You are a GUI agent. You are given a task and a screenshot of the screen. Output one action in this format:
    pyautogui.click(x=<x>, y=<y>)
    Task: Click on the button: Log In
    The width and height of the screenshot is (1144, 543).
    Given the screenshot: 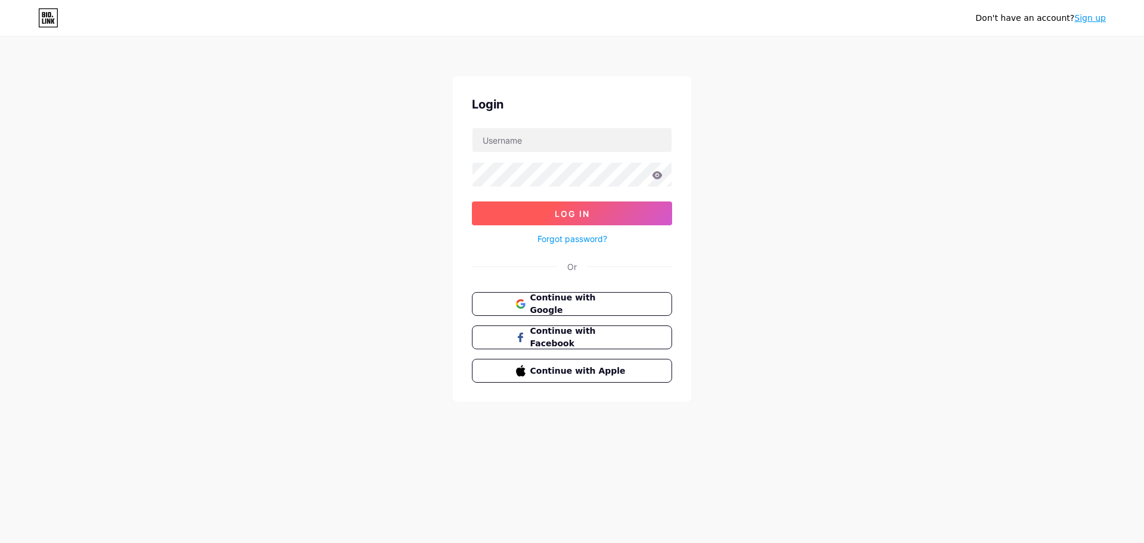 What is the action you would take?
    pyautogui.click(x=572, y=213)
    